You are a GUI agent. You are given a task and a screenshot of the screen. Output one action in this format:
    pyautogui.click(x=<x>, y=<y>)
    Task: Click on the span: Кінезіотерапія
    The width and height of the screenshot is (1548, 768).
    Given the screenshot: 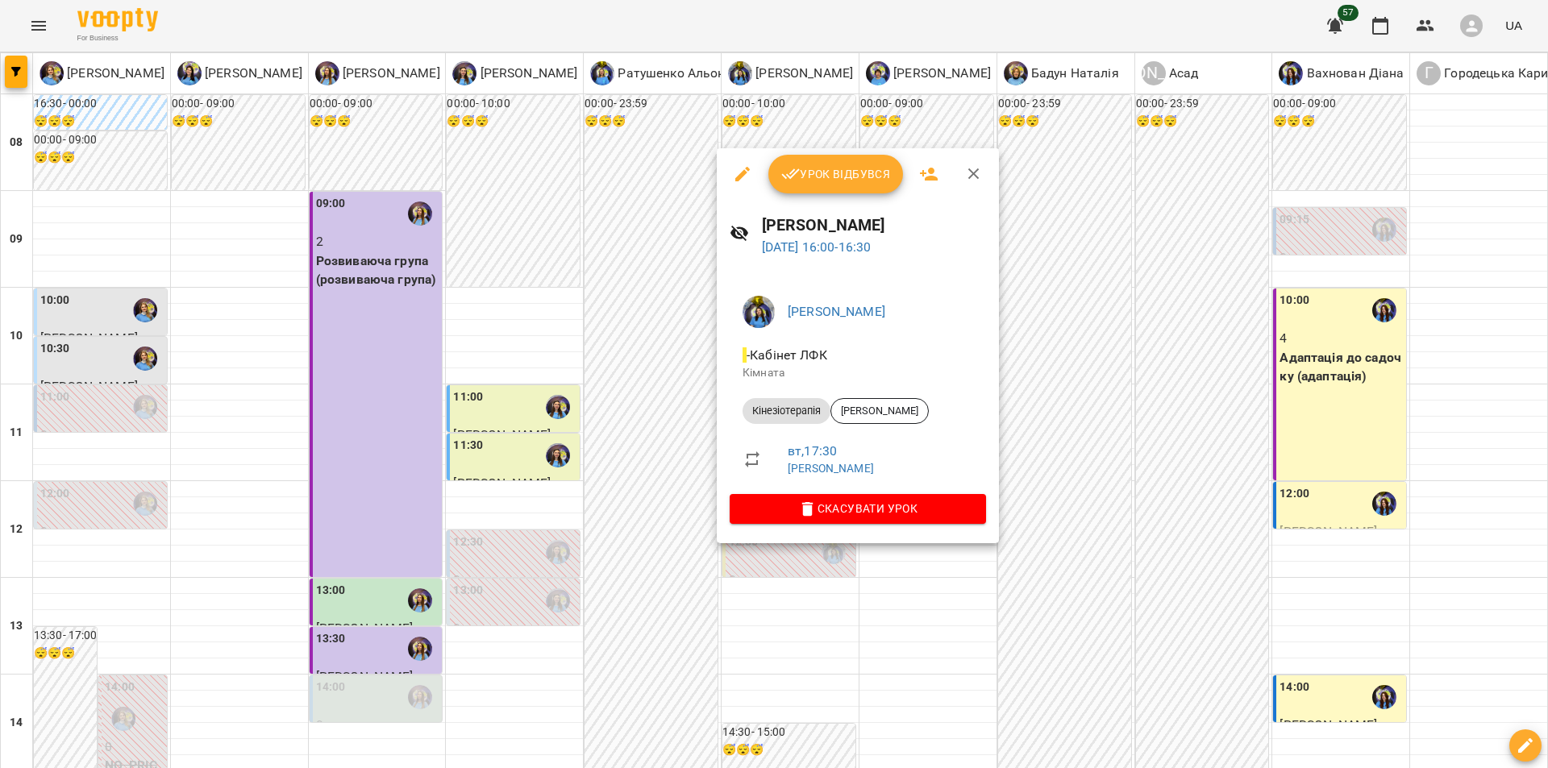 What is the action you would take?
    pyautogui.click(x=786, y=411)
    